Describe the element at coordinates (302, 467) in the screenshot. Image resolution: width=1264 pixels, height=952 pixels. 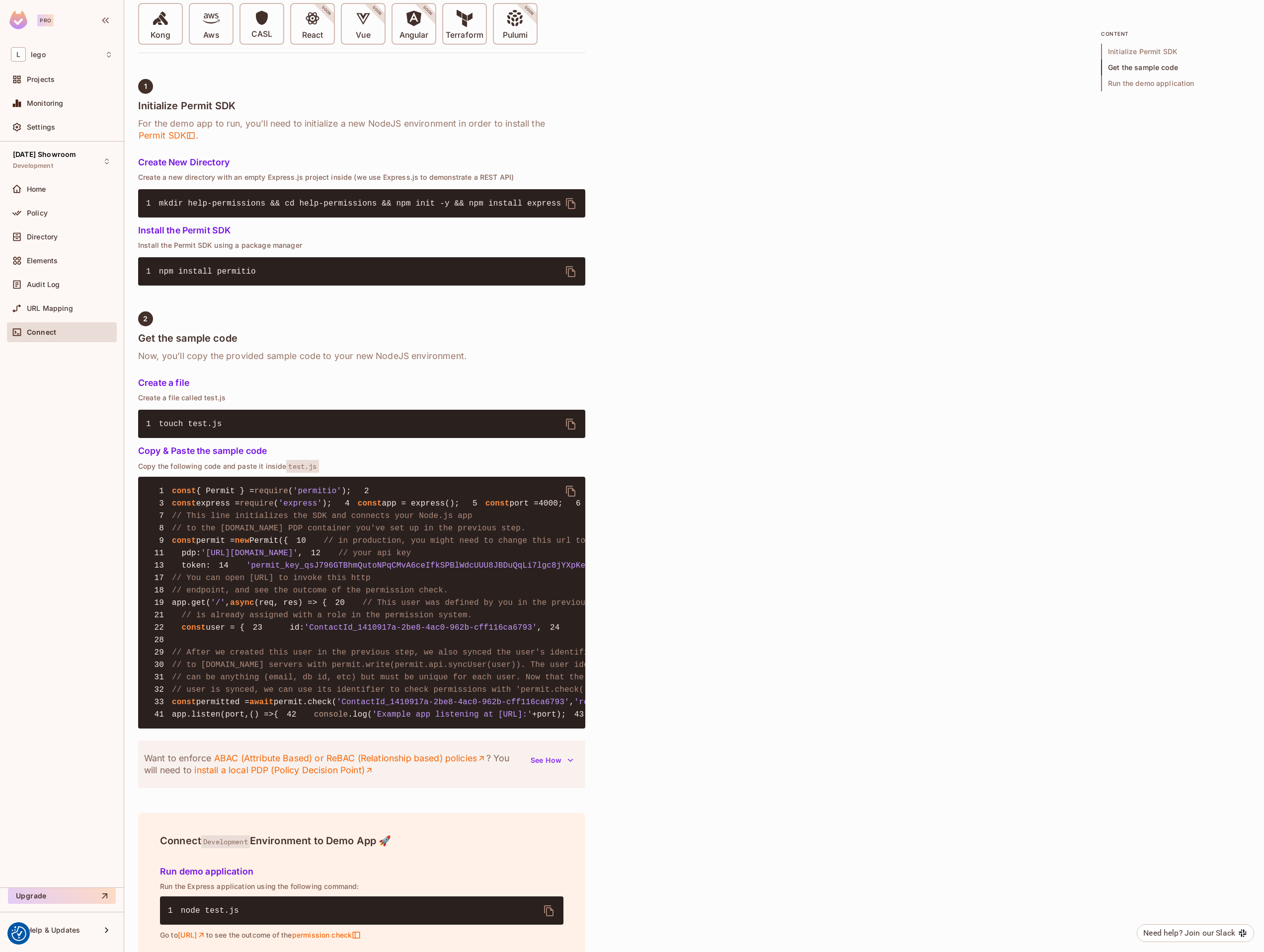
I see `span: test.js` at that location.